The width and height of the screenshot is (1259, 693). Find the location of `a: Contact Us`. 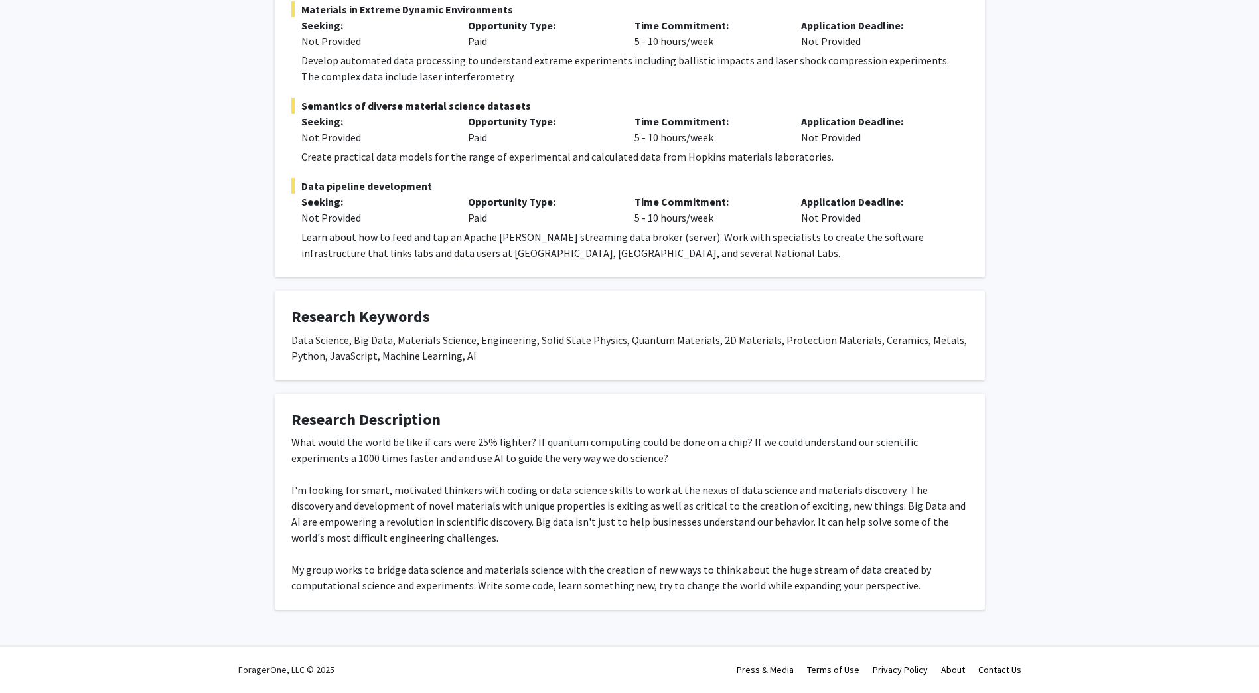

a: Contact Us is located at coordinates (999, 669).